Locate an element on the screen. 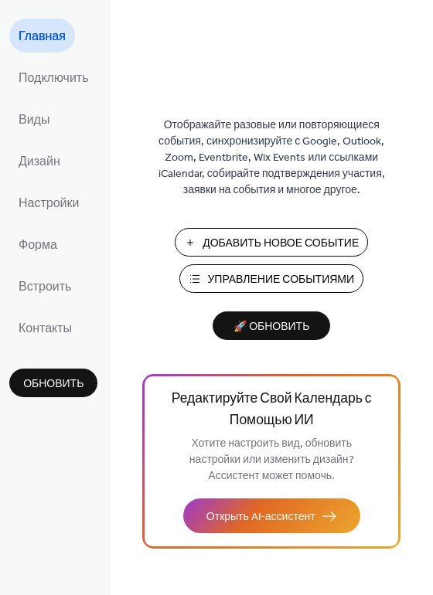 This screenshot has width=433, height=595. button: Обновить is located at coordinates (53, 383).